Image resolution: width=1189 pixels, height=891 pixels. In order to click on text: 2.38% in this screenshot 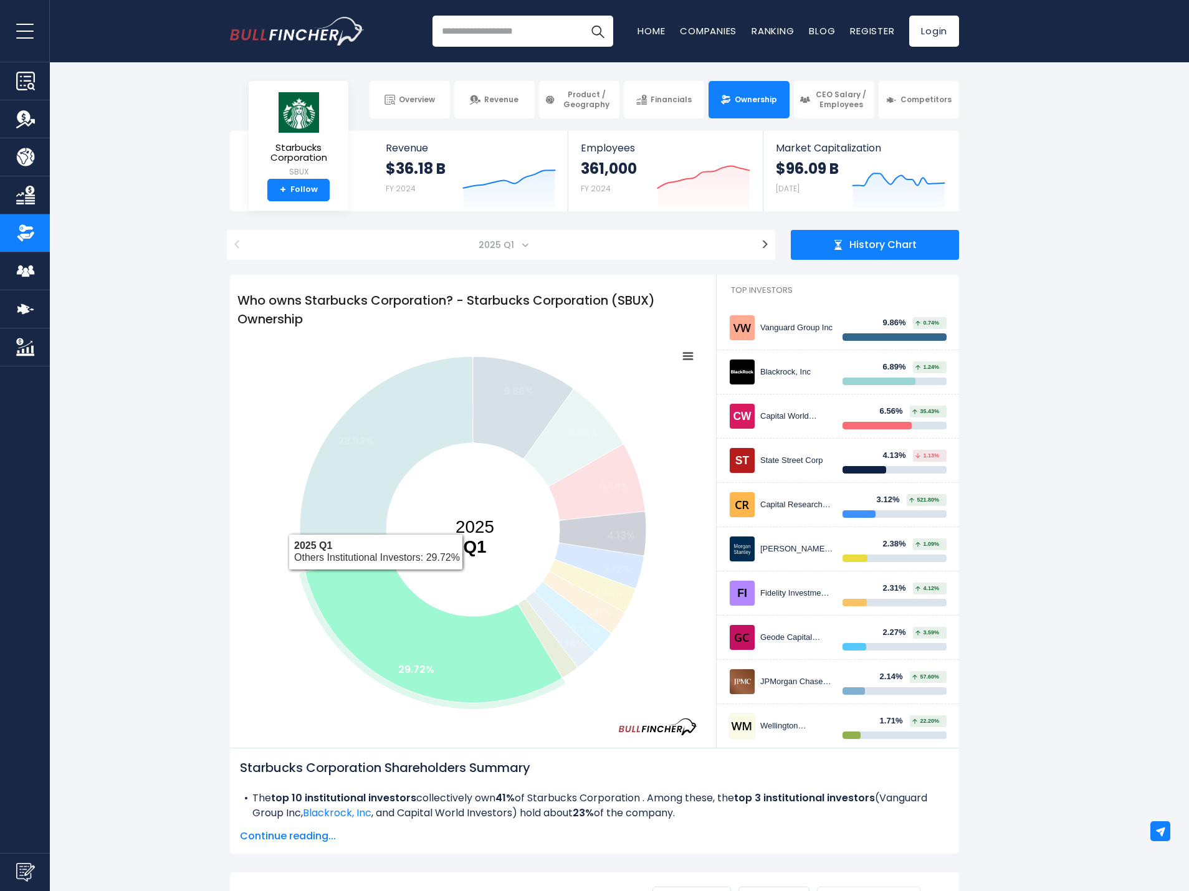, I will do `click(608, 593)`.